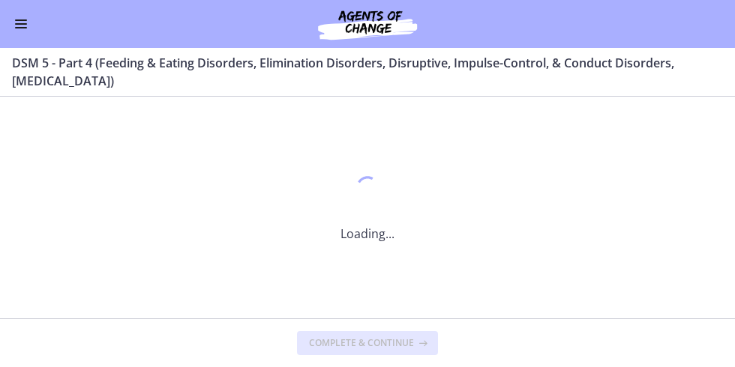  Describe the element at coordinates (358, 72) in the screenshot. I see `h3: DSM 5 - Part 4 (Feeding & Eating Disorders, Elimination Disorders, Disruptive, Impulse-Control, &...` at that location.